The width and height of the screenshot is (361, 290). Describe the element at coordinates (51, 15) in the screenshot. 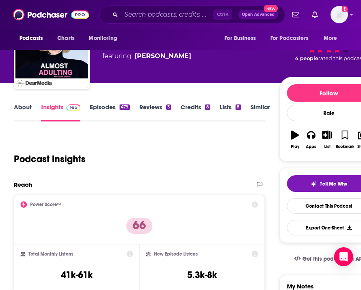

I see `img: Podchaser - Follow, Share and Rate Podcasts` at that location.